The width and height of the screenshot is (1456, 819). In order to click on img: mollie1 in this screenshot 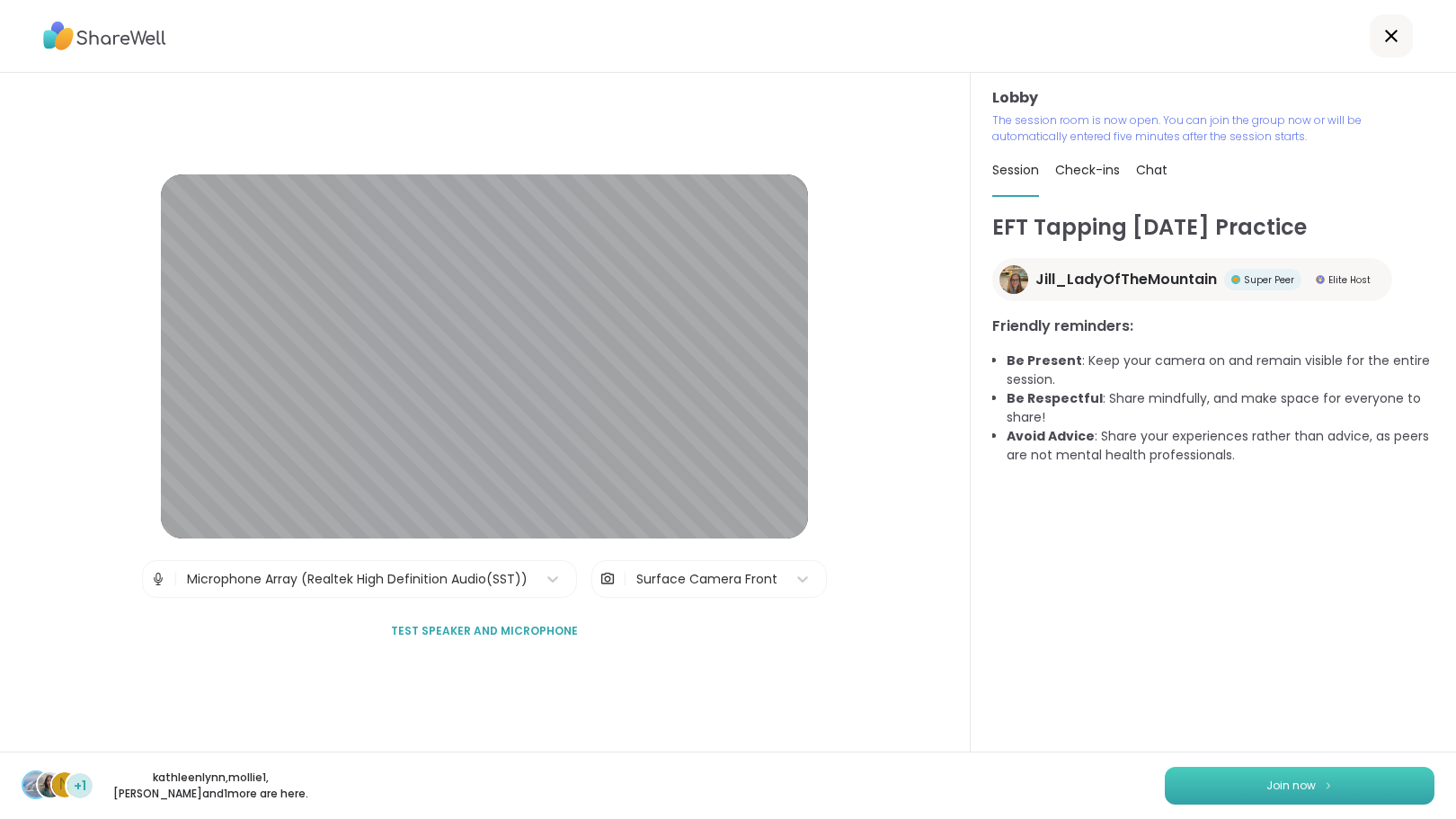, I will do `click(51, 785)`.